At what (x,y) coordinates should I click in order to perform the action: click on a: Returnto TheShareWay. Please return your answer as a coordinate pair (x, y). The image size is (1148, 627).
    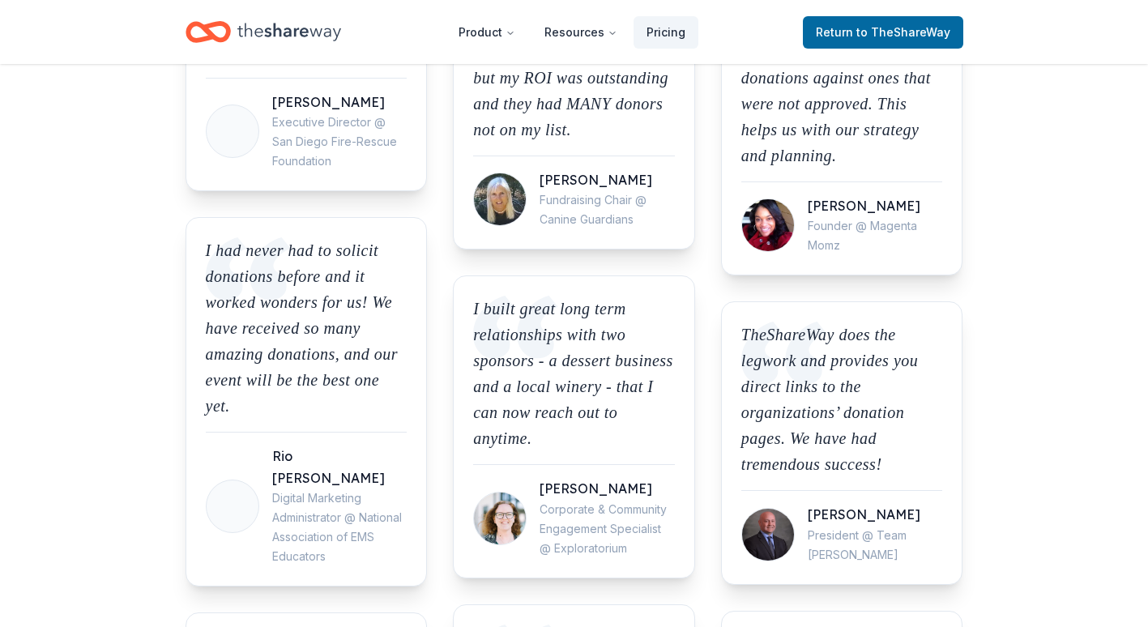
    Looking at the image, I should click on (883, 32).